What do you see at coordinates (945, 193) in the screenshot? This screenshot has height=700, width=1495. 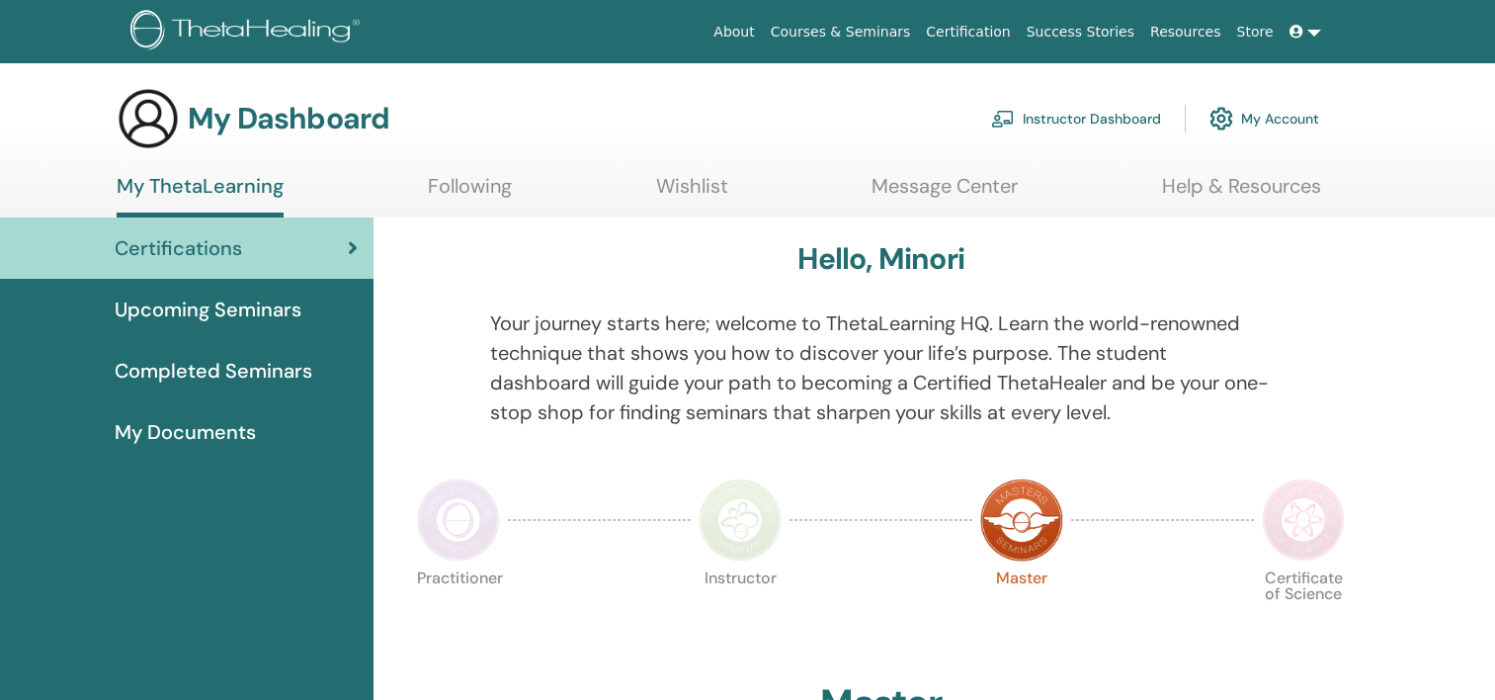 I see `a: Message Center` at bounding box center [945, 193].